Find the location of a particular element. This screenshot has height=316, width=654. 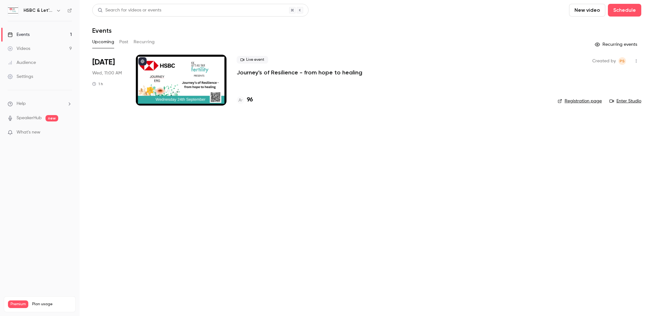

button: Recurring events is located at coordinates (617, 45).